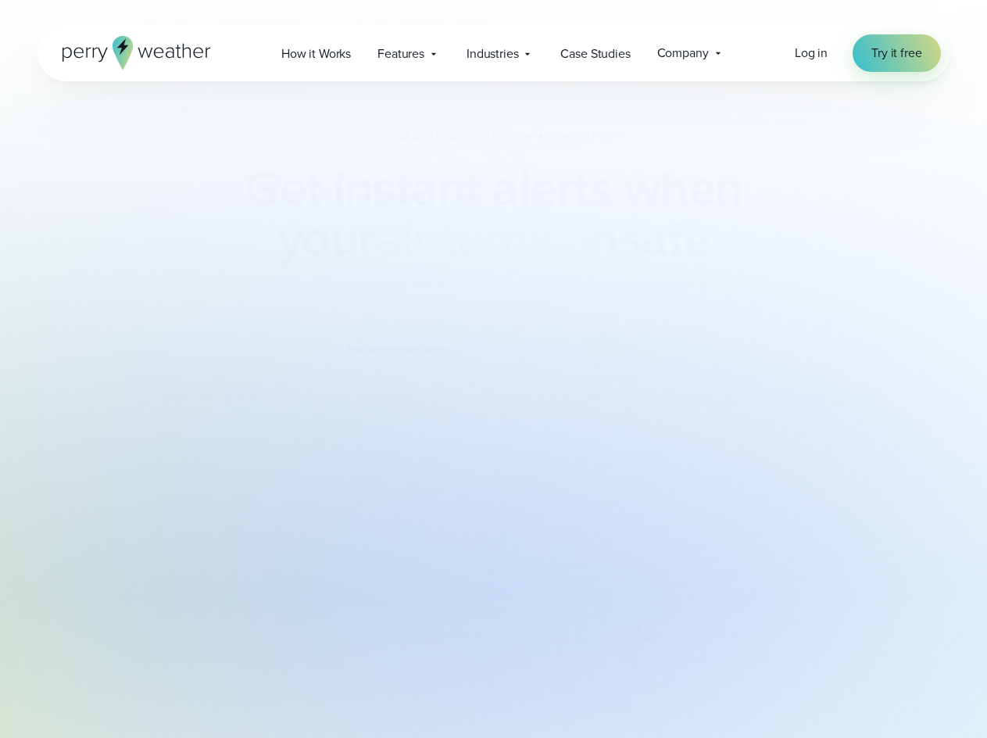 This screenshot has width=987, height=738. Describe the element at coordinates (812, 53) in the screenshot. I see `a: Log in` at that location.